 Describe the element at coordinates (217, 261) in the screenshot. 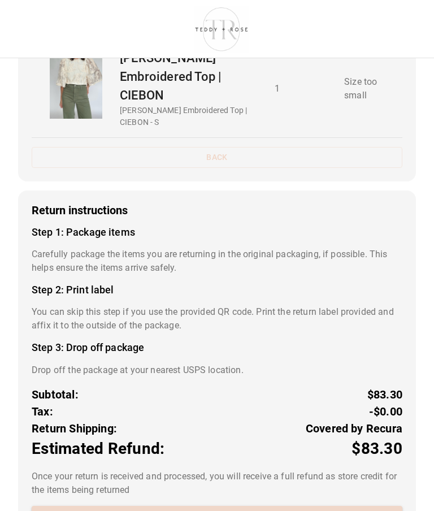

I see `p: Carefully package the items you are returning in the original packaging, if possible. This helps ...` at that location.